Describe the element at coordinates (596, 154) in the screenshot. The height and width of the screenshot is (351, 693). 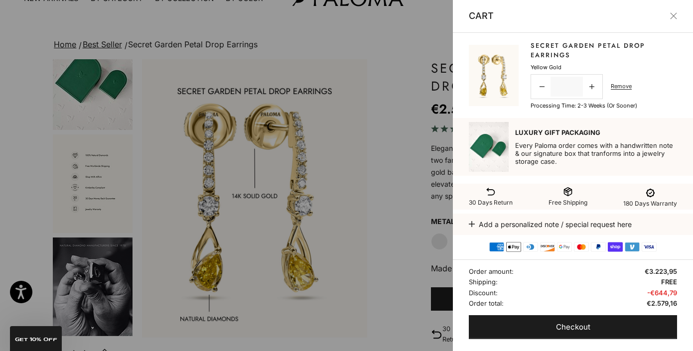
I see `p: Every Paloma order comes with a handwritten note & our signature box that tranforms into a jewelr...` at that location.